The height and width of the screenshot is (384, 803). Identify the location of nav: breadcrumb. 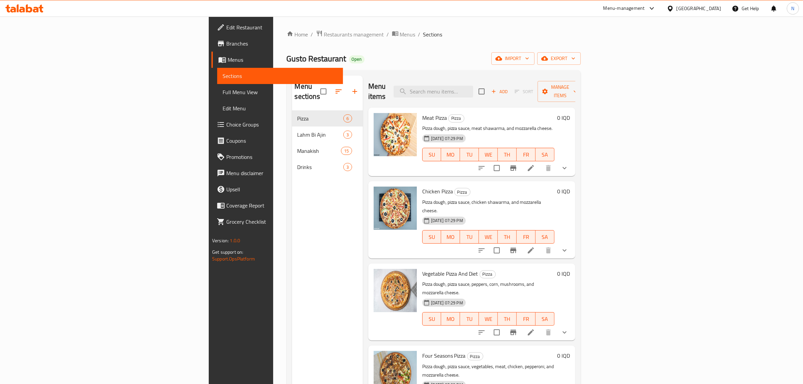
(434, 34).